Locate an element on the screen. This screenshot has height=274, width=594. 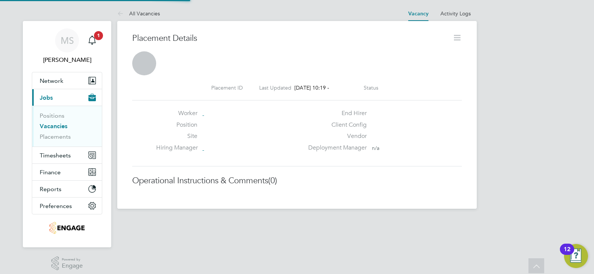
button: Jobs is located at coordinates (67, 97).